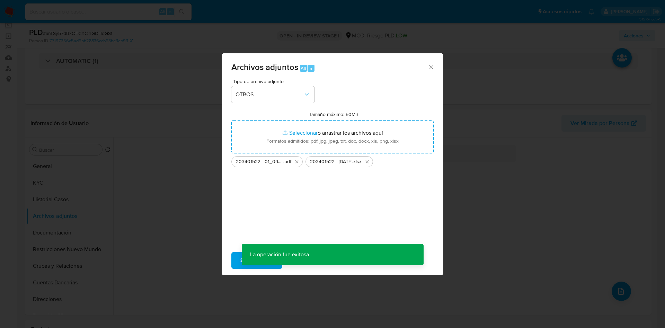  What do you see at coordinates (297, 162) in the screenshot?
I see `button: Eliminar 203401522 - 01_09_2025.pdf` at bounding box center [297, 162].